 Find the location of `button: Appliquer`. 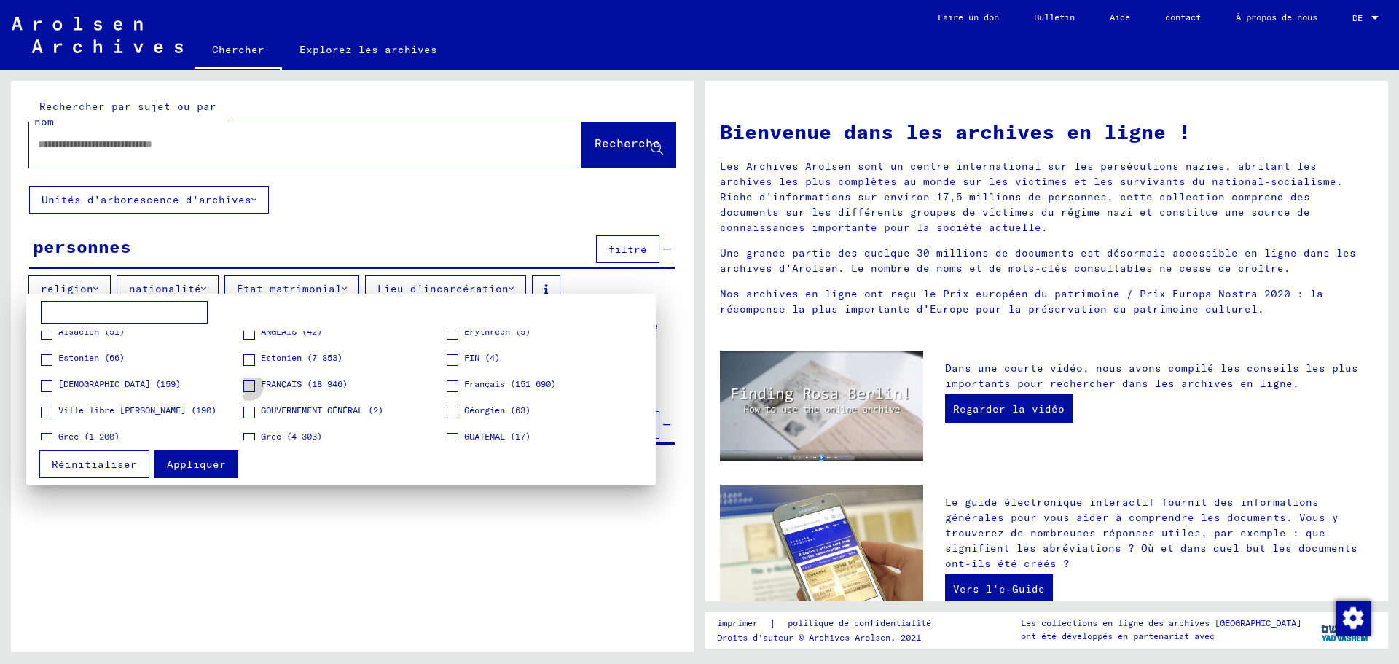

button: Appliquer is located at coordinates (196, 464).